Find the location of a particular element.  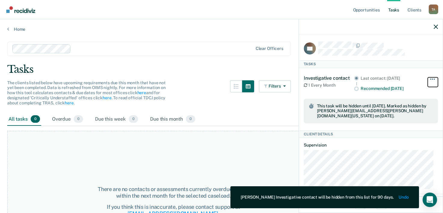

span: The clients listed below have upcoming requirements due this month that have not yet been complet... is located at coordinates (86, 93).